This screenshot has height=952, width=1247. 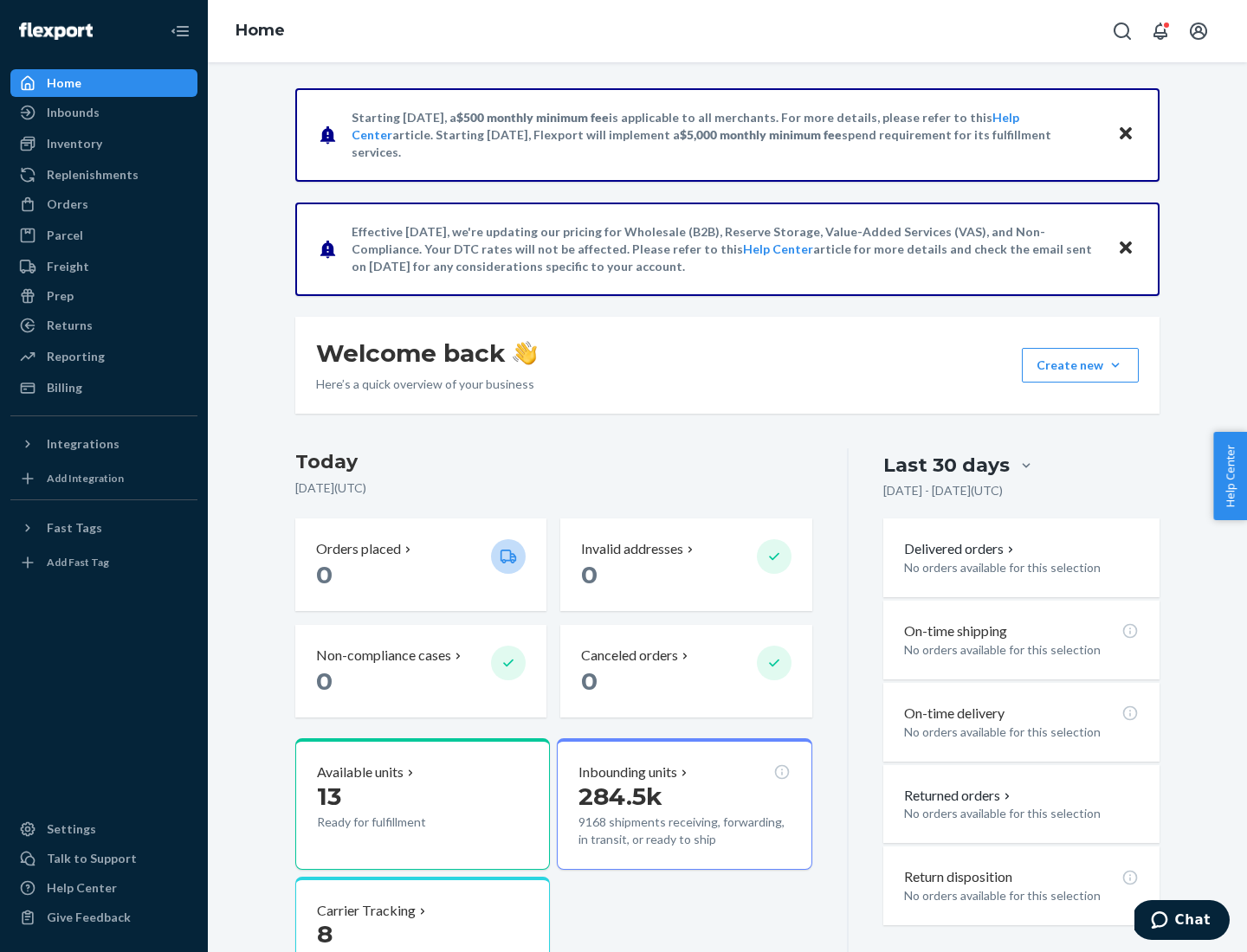 I want to click on h1: Welcome back, so click(x=426, y=353).